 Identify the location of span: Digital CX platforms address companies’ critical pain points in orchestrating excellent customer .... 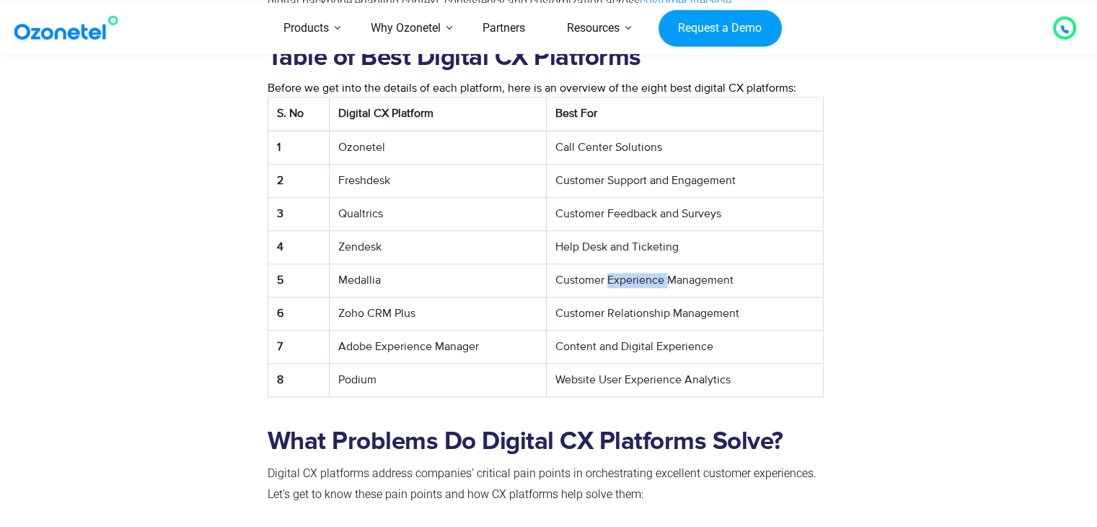
(542, 483).